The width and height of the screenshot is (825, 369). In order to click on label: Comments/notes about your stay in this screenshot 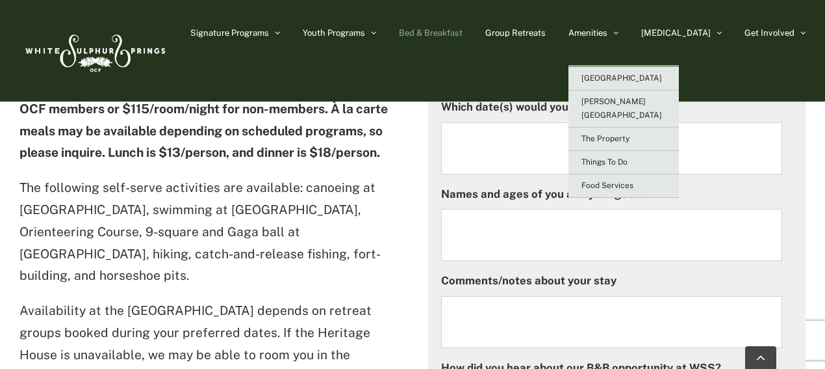, I will do `click(529, 281)`.